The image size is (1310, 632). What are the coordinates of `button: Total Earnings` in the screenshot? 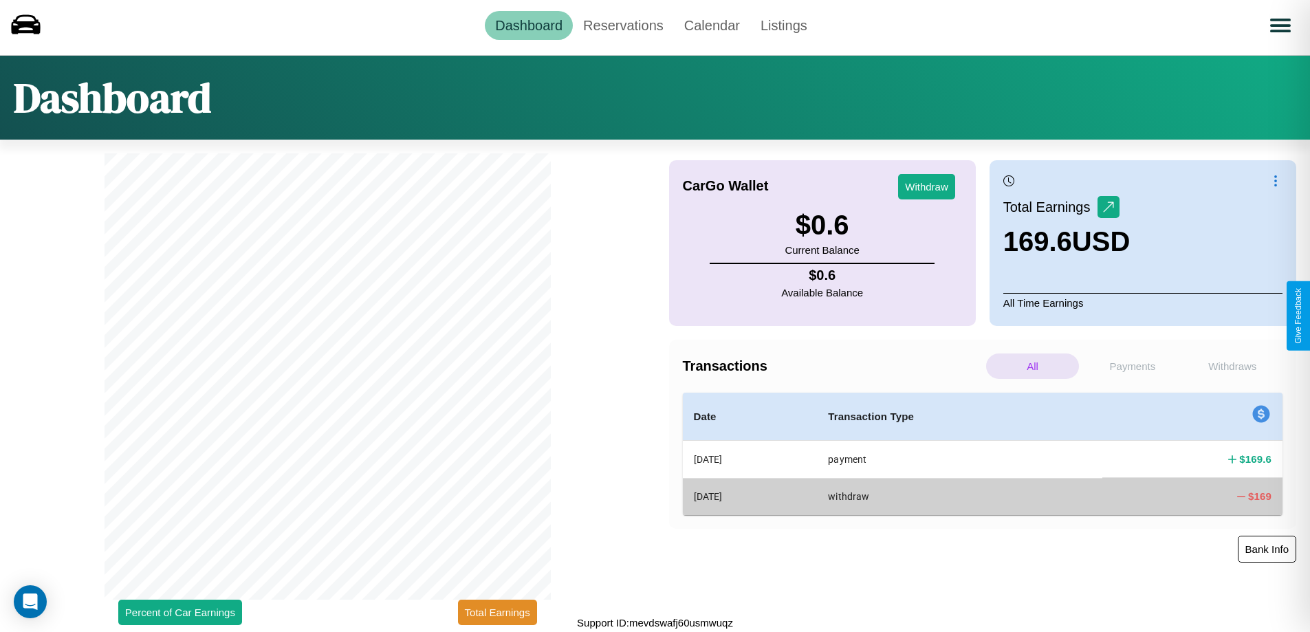 It's located at (497, 612).